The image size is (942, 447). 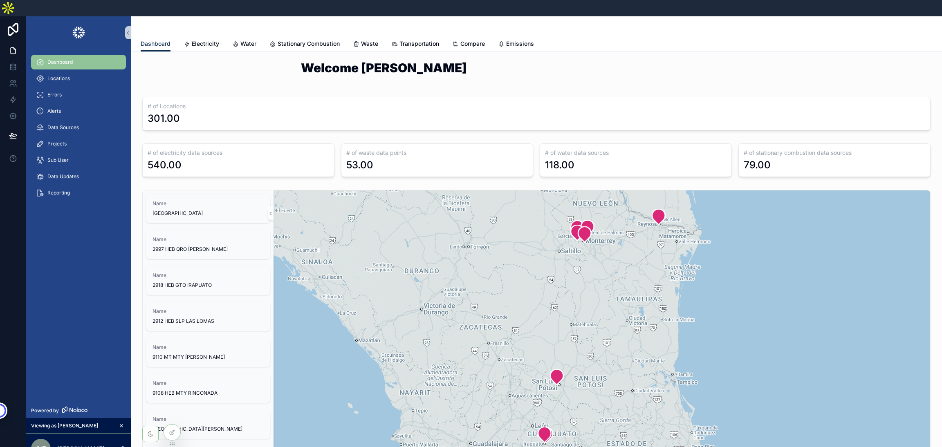 I want to click on h3: # of waste data points, so click(x=437, y=153).